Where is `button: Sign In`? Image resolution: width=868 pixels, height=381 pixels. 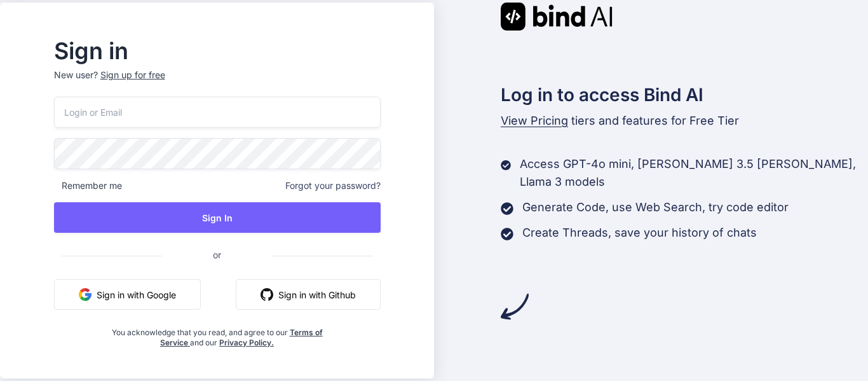 button: Sign In is located at coordinates (217, 217).